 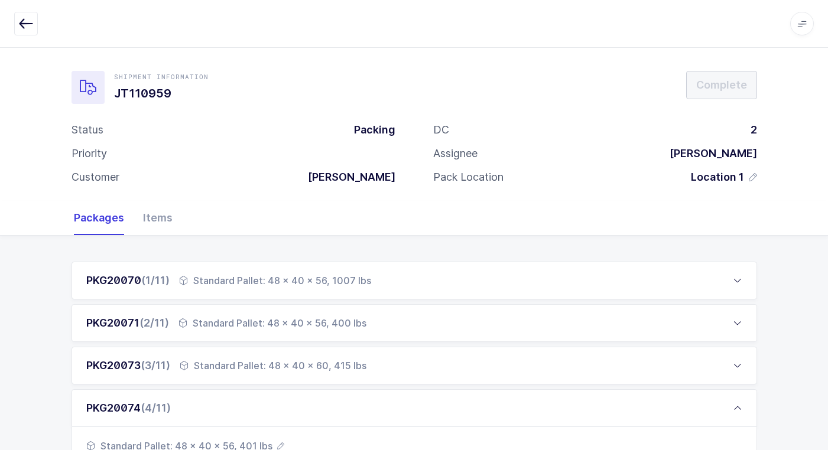 I want to click on div: Status, so click(x=87, y=130).